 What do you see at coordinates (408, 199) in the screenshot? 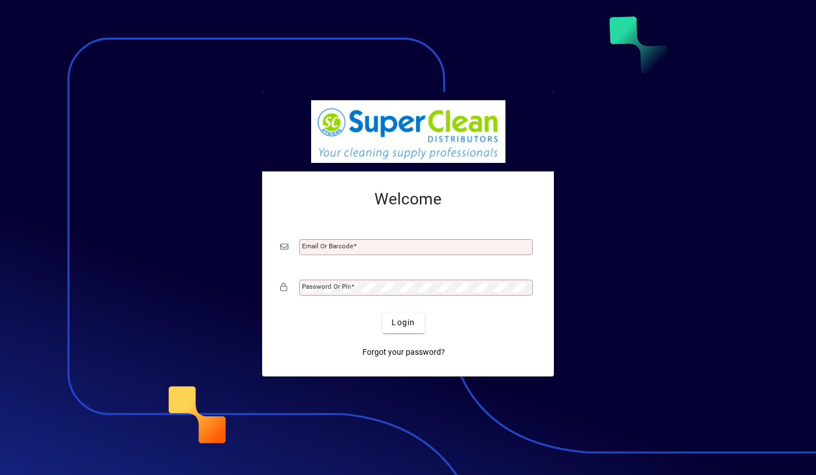
I see `h2: Welcome` at bounding box center [408, 199].